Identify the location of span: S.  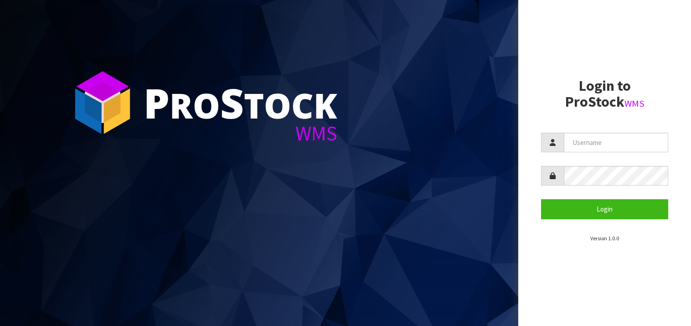
(232, 103).